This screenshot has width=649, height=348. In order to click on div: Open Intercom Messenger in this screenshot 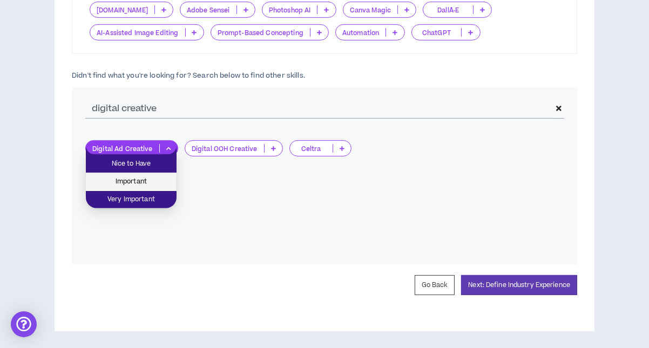, I will do `click(24, 324)`.